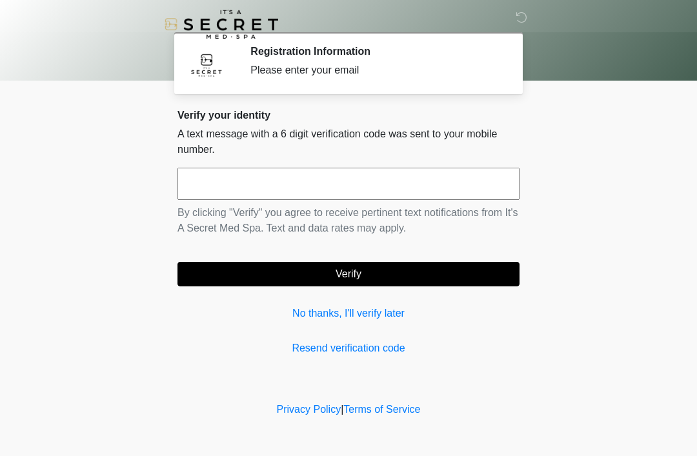  Describe the element at coordinates (381, 409) in the screenshot. I see `a: Terms of Service` at that location.